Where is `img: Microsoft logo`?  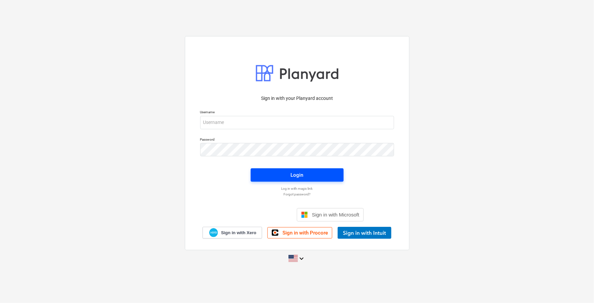 img: Microsoft logo is located at coordinates (304, 215).